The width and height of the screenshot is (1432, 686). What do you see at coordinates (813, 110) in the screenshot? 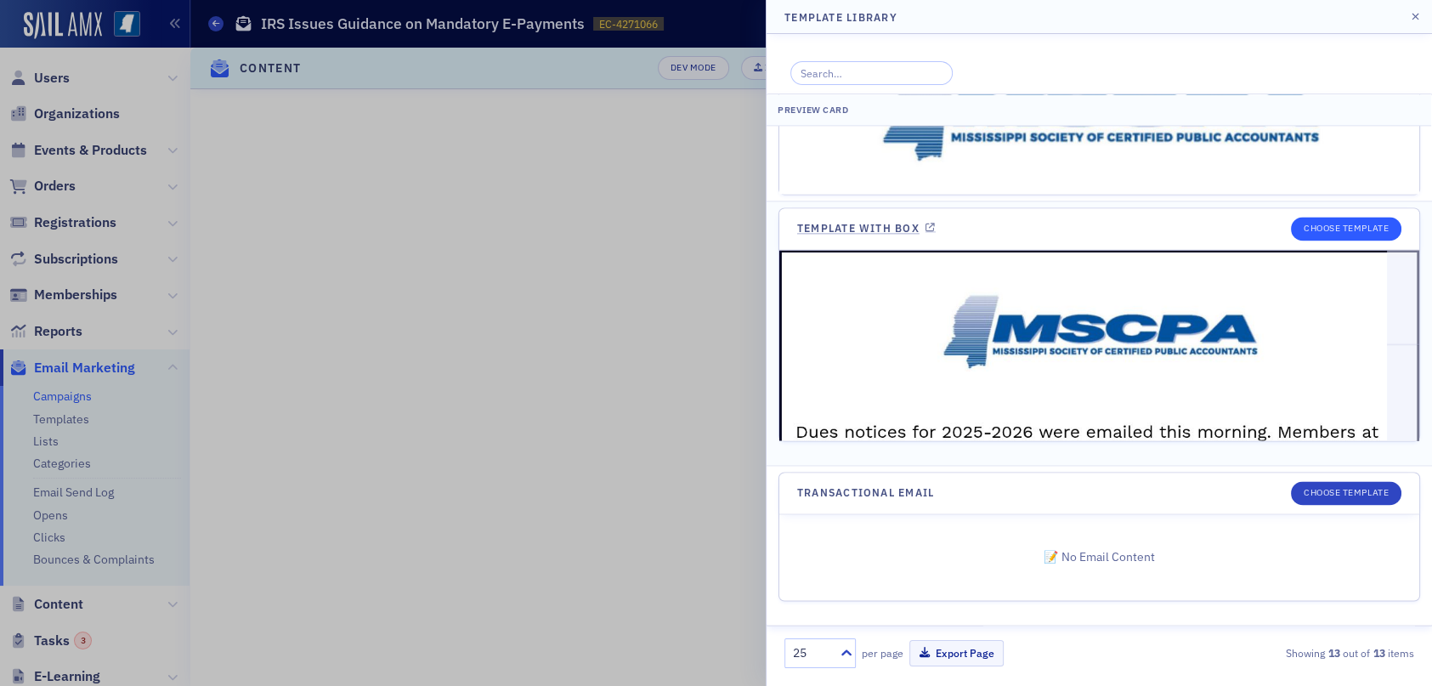
I see `span: Preview Card` at bounding box center [813, 110].